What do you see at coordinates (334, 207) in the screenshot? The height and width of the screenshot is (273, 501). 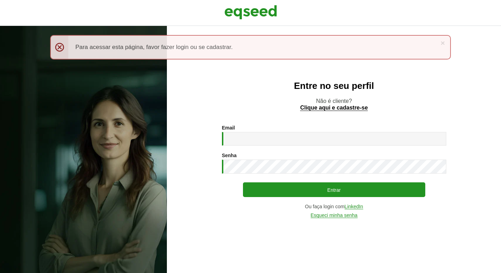 I see `div: Ou faça login com` at bounding box center [334, 207].